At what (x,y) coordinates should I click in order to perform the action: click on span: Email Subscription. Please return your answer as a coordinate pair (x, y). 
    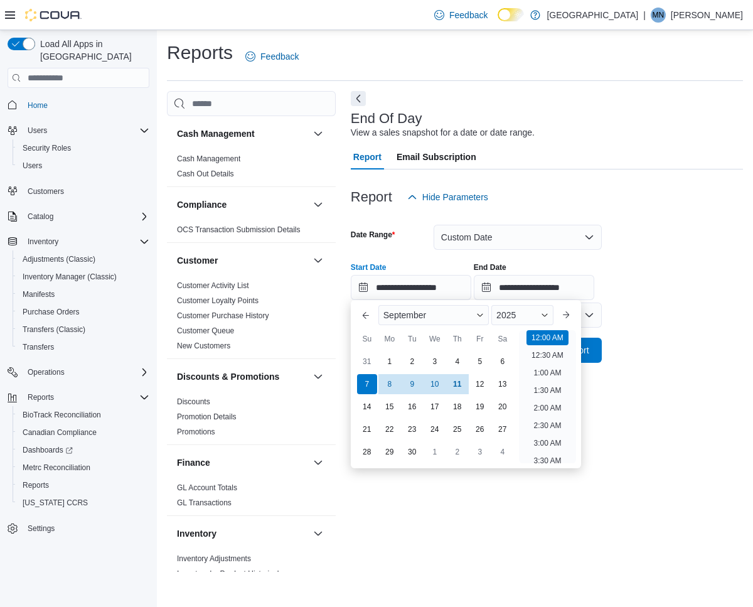
    Looking at the image, I should click on (436, 157).